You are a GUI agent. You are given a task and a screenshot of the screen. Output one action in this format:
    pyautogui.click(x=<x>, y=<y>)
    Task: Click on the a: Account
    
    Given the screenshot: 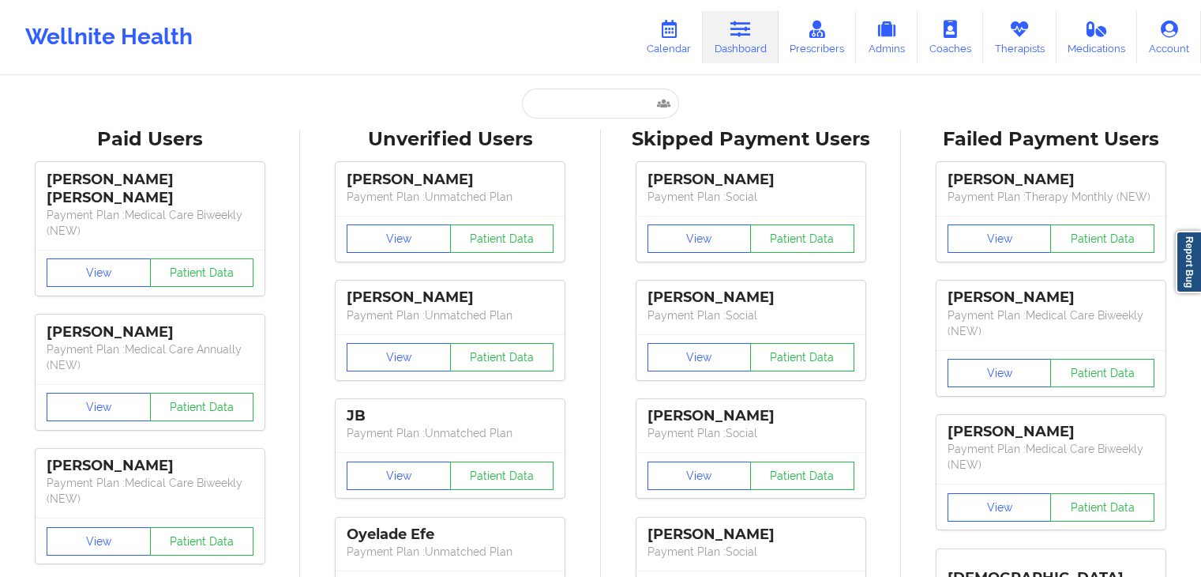 What is the action you would take?
    pyautogui.click(x=1169, y=37)
    